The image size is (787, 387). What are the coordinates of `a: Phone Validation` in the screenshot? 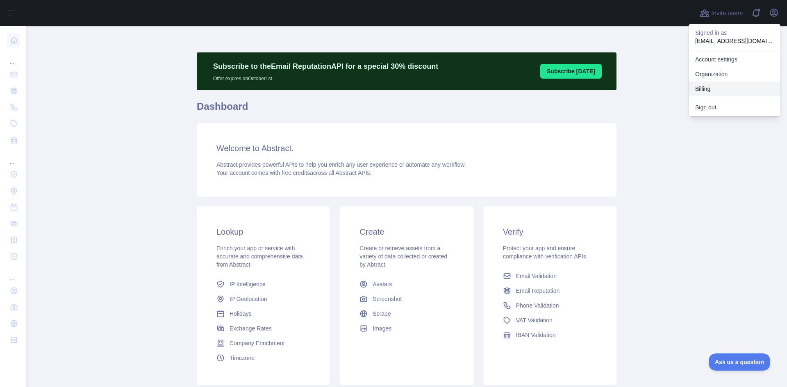 It's located at (549, 306).